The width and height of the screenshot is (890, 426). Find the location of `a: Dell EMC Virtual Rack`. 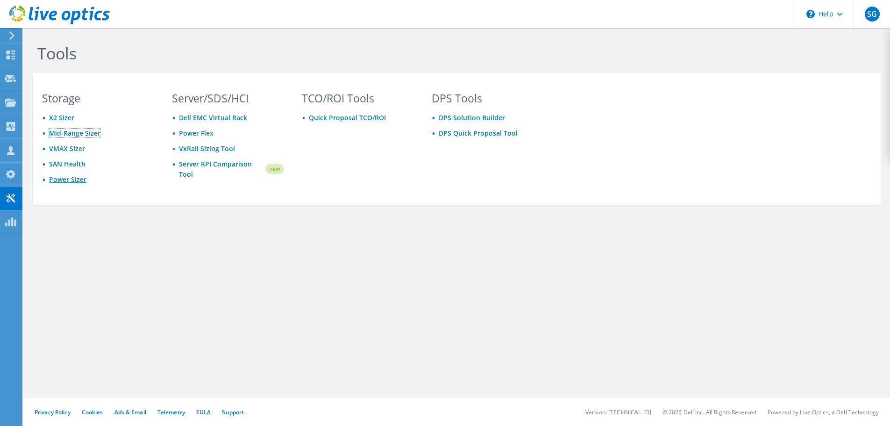

a: Dell EMC Virtual Rack is located at coordinates (213, 117).